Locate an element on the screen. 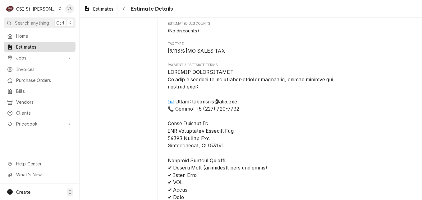  div: Estimated Discounts List is located at coordinates (251, 30).